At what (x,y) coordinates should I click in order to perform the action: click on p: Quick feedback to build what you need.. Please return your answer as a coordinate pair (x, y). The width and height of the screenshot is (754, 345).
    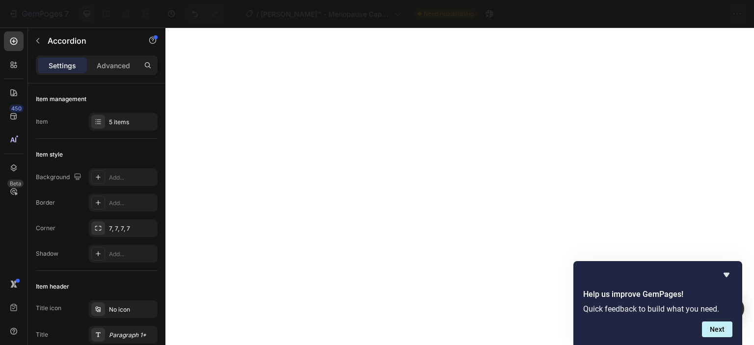
    Looking at the image, I should click on (657, 309).